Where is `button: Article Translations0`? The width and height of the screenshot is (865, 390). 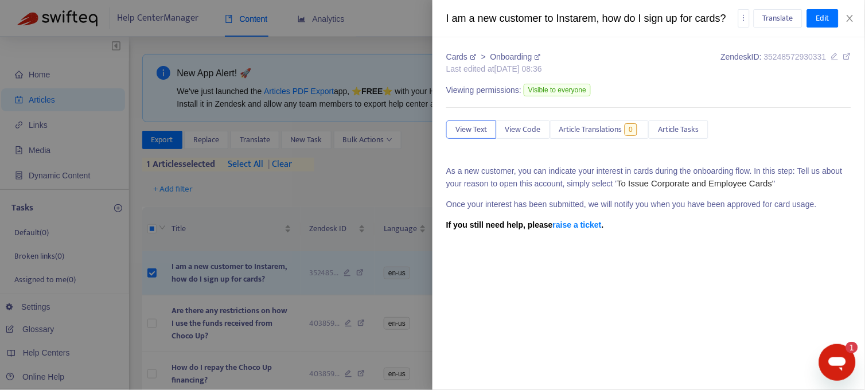
button: Article Translations0 is located at coordinates (599, 130).